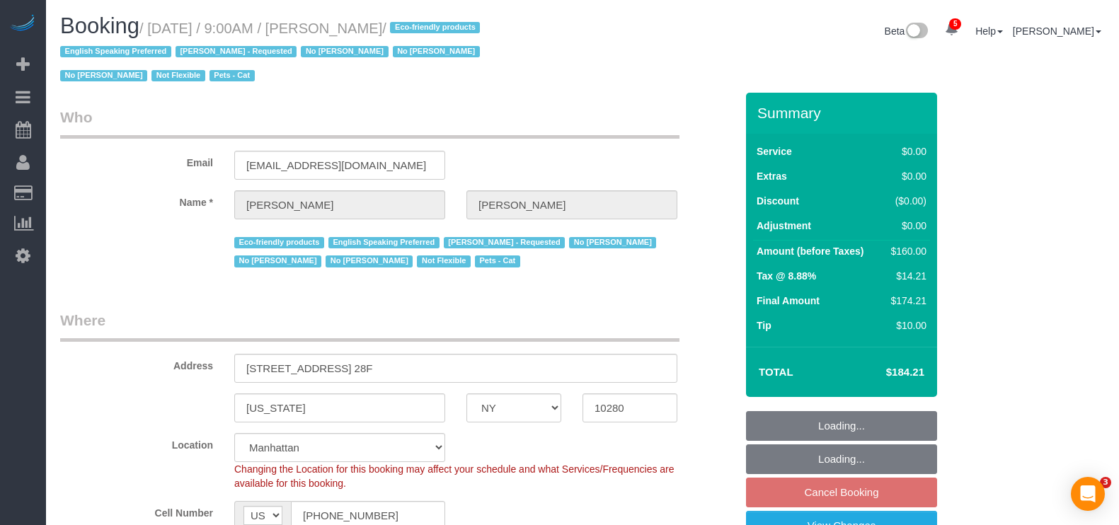 The height and width of the screenshot is (525, 1119). I want to click on input: Email, so click(340, 165).